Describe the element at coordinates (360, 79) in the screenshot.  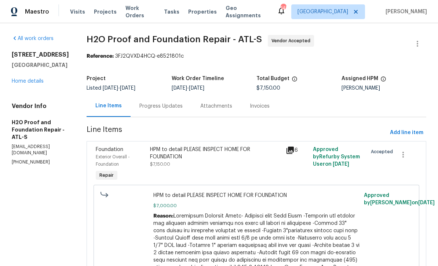
I see `h5: Assigned HPM` at that location.